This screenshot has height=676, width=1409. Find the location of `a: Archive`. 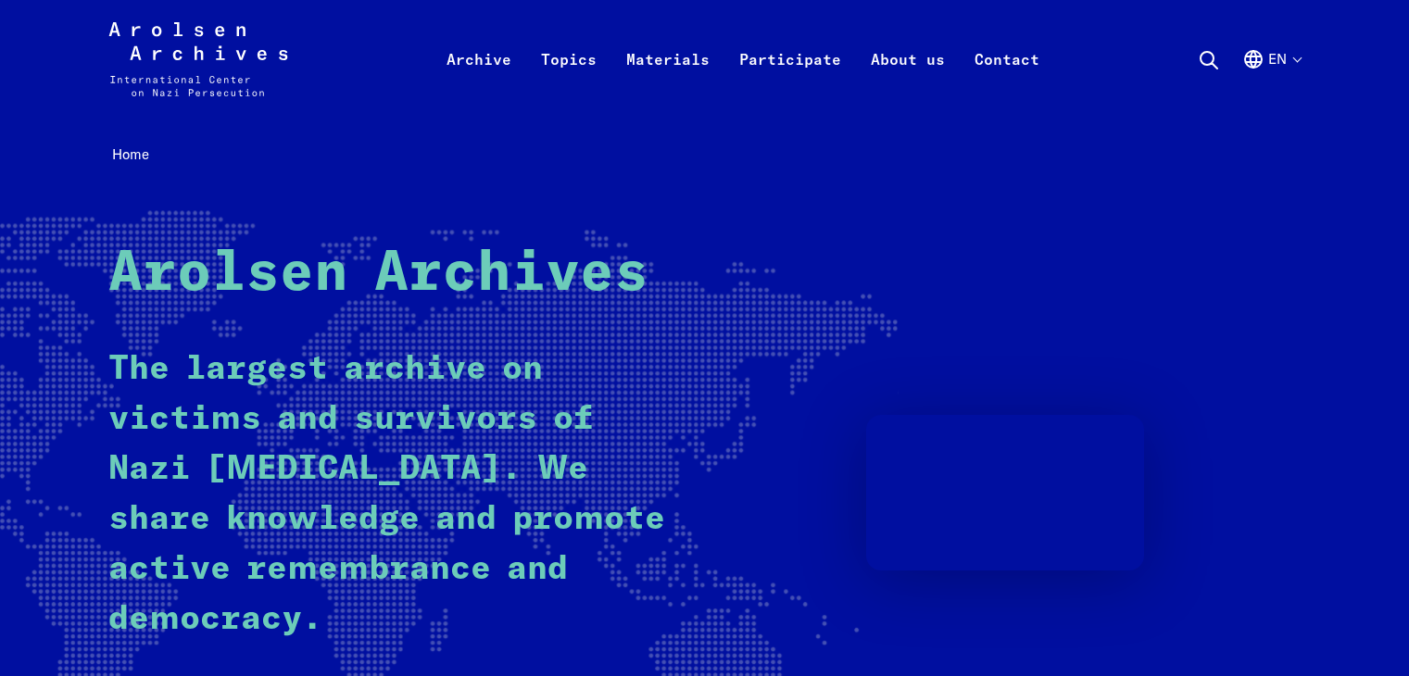

a: Archive is located at coordinates (479, 82).